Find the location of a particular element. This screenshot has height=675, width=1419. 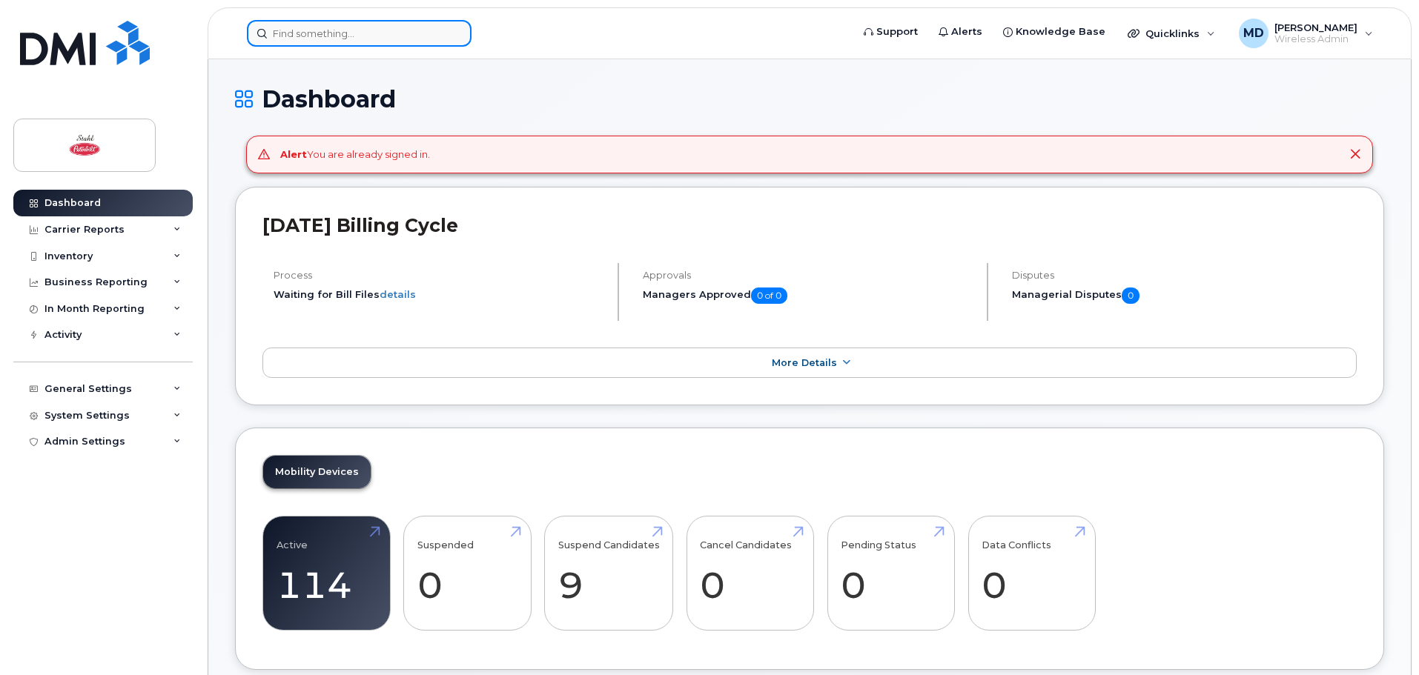

a: Suspended 0 is located at coordinates (467, 574).